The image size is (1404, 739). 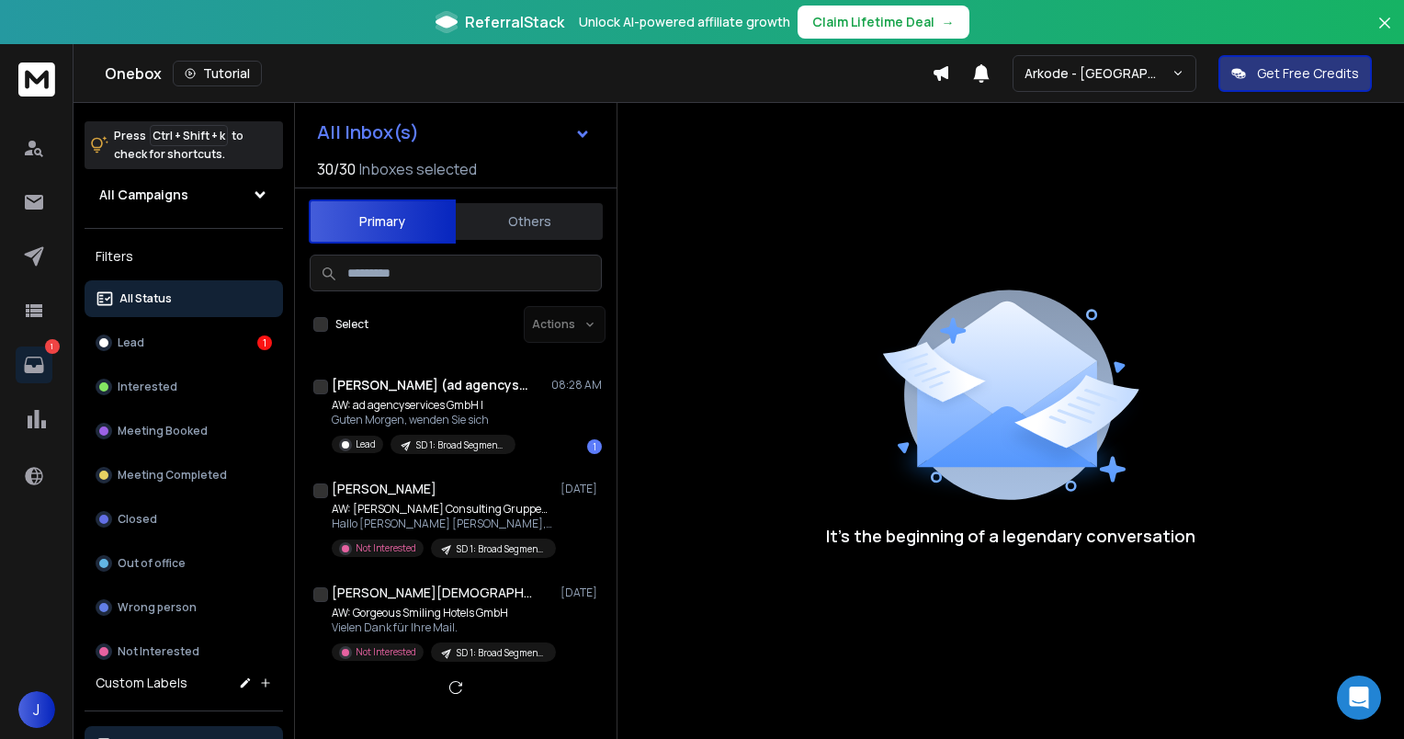 I want to click on p: Press to check for shortcuts., so click(x=178, y=145).